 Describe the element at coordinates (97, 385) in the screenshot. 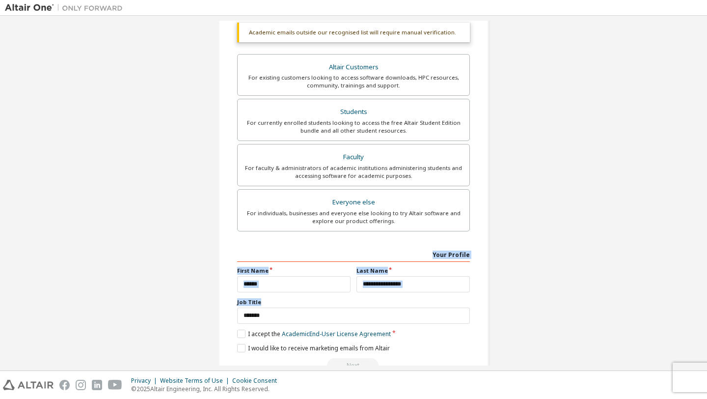

I see `img: linkedin.svg` at that location.